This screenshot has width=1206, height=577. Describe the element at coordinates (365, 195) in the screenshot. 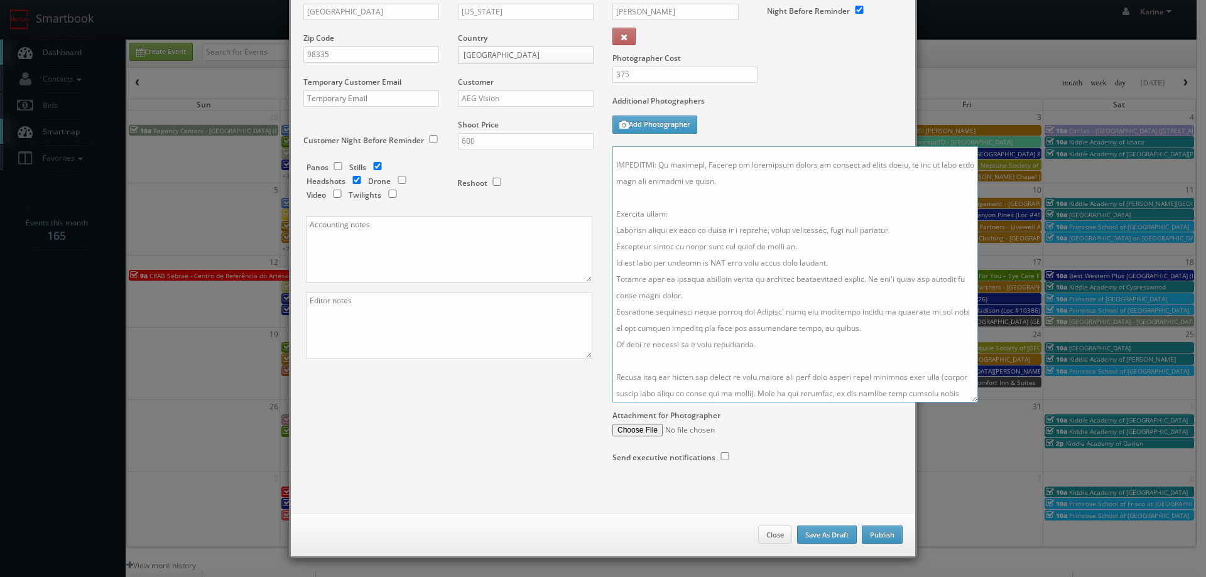

I see `label: Twilights` at that location.